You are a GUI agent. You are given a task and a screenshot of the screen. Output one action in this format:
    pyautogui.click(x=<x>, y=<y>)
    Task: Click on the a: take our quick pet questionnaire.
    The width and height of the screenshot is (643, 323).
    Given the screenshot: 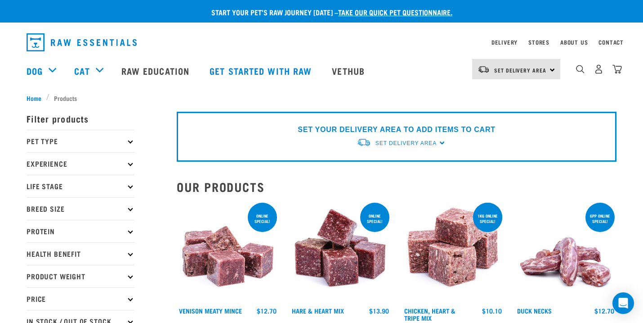 What is the action you would take?
    pyautogui.click(x=396, y=12)
    